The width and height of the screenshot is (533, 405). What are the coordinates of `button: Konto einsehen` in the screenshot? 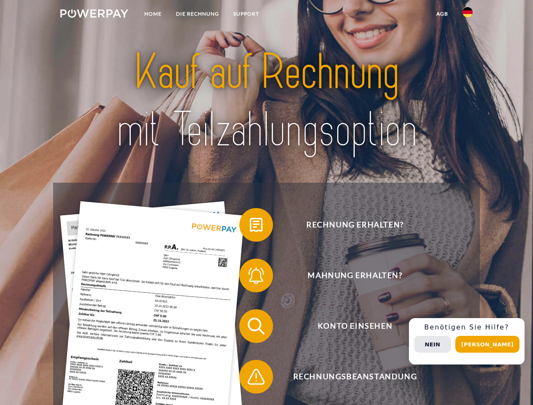 It's located at (349, 326).